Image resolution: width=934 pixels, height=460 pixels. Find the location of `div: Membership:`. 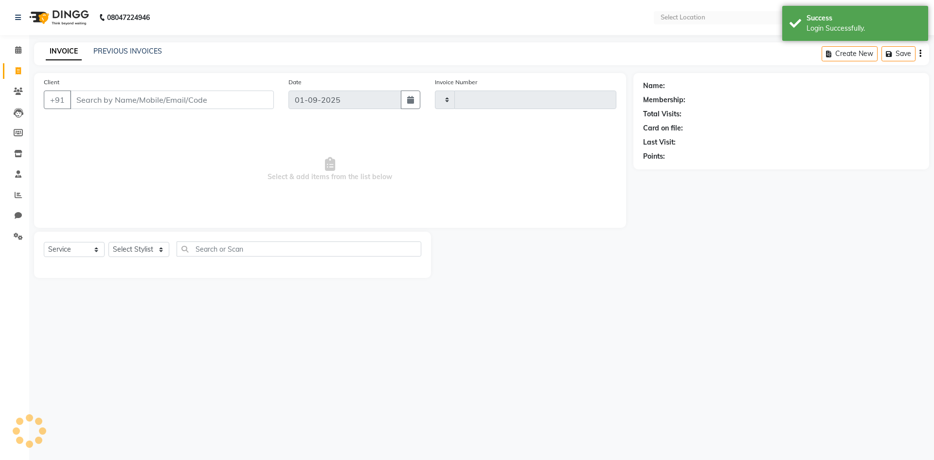

div: Membership: is located at coordinates (664, 100).